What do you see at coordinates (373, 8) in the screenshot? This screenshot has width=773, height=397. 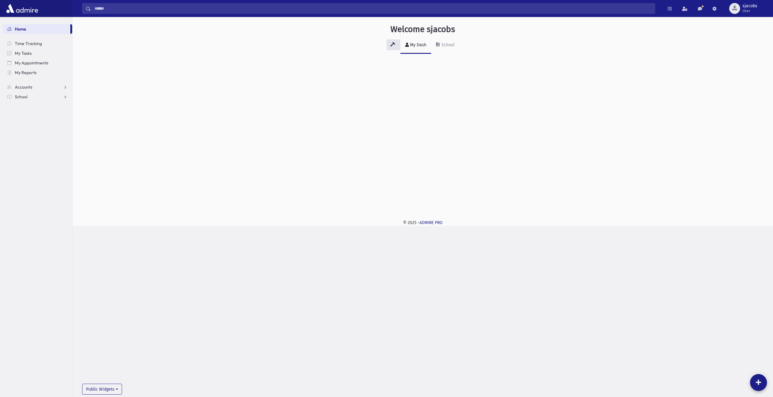 I see `input: Search` at bounding box center [373, 8].